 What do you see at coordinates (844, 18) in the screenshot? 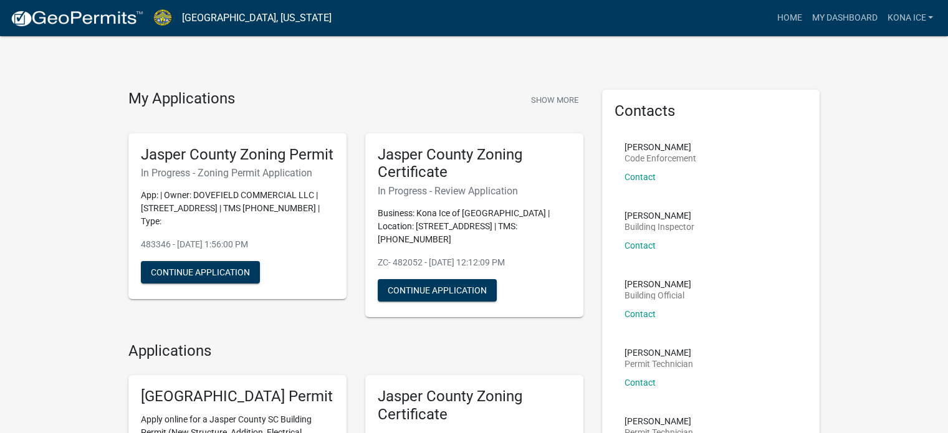
I see `a: My Dashboard` at bounding box center [844, 18].